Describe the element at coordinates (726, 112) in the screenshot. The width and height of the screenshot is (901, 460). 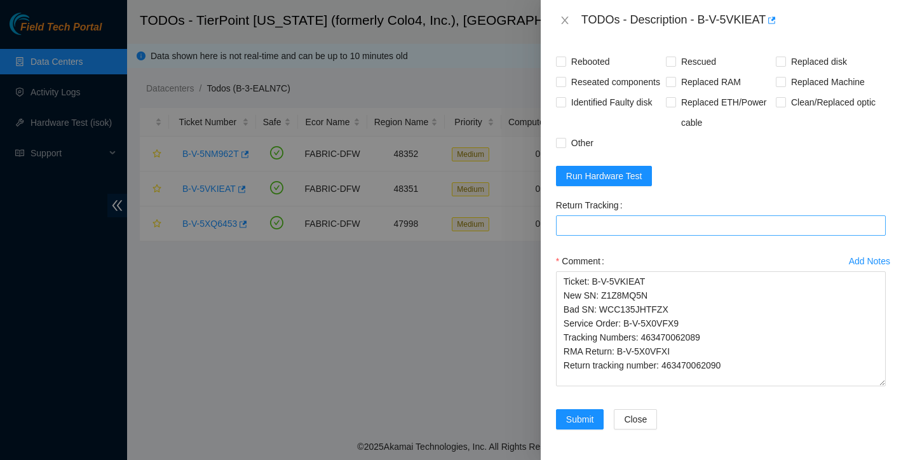
I see `span: Replaced ETH/Power cable` at that location.